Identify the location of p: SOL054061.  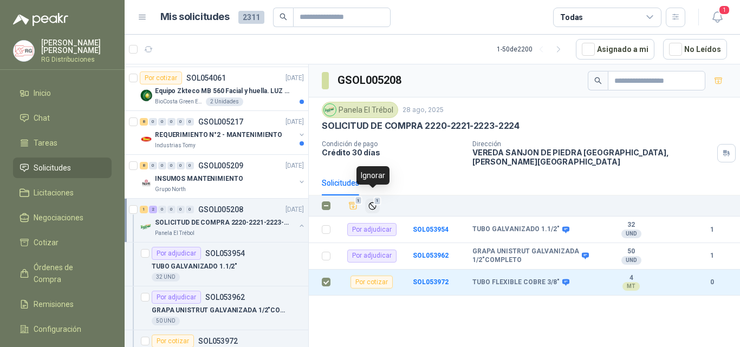
(206, 78).